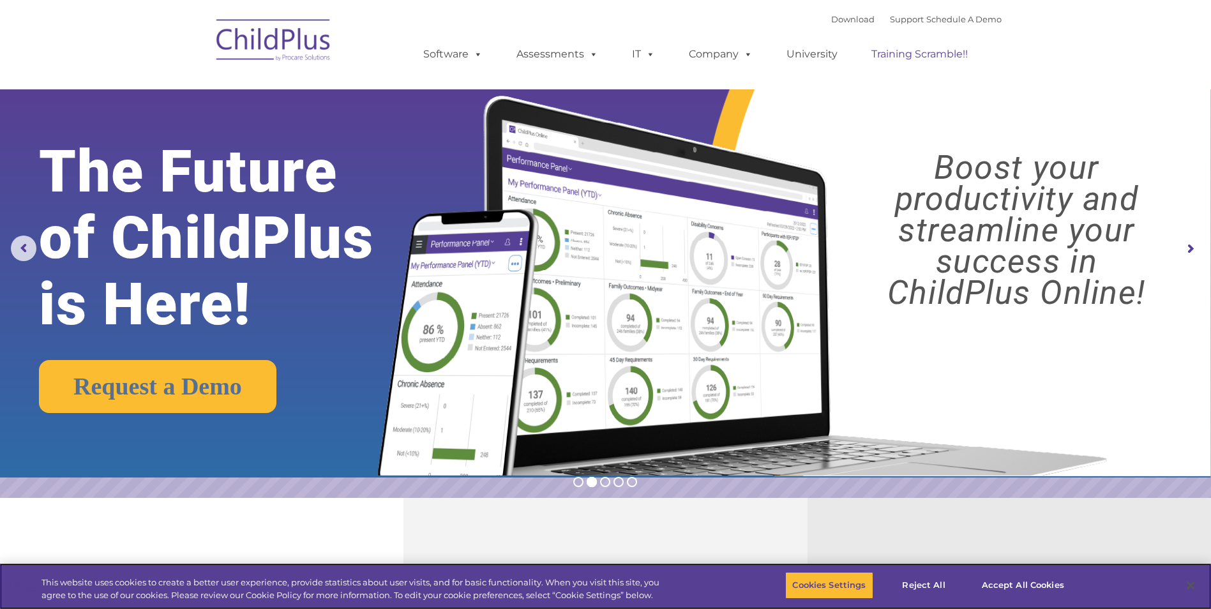  What do you see at coordinates (1017, 230) in the screenshot?
I see `rs-layer: Boost your productivity and streamline your success in ChildPlus Online!` at bounding box center [1017, 230].